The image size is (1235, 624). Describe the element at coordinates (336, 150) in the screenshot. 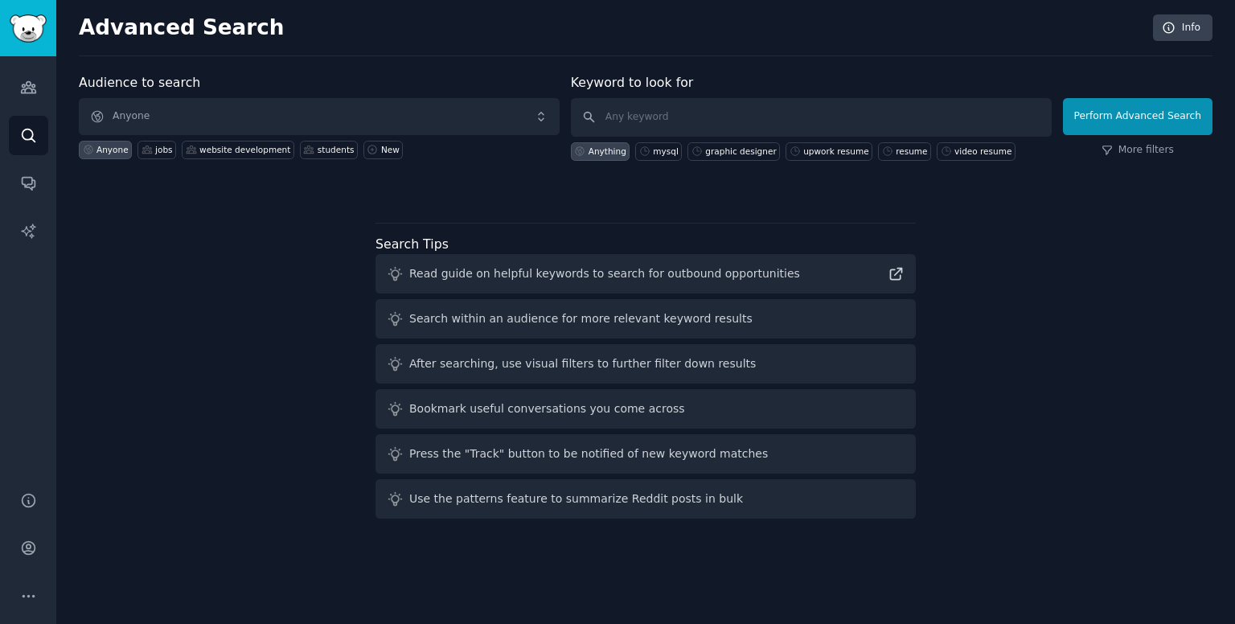

I see `div: students` at that location.